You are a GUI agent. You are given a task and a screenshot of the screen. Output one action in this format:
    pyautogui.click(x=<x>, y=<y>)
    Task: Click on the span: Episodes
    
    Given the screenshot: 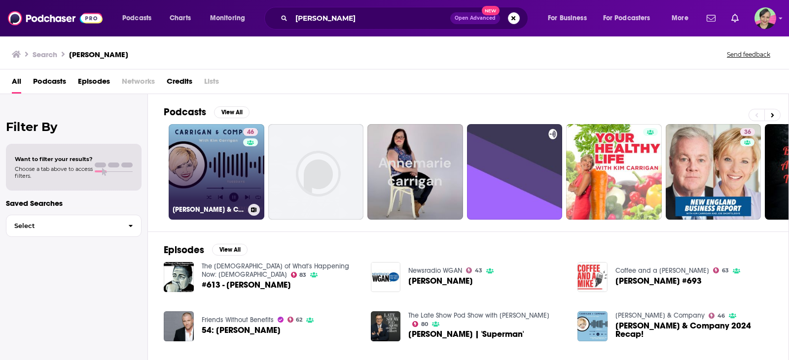 What is the action you would take?
    pyautogui.click(x=94, y=83)
    